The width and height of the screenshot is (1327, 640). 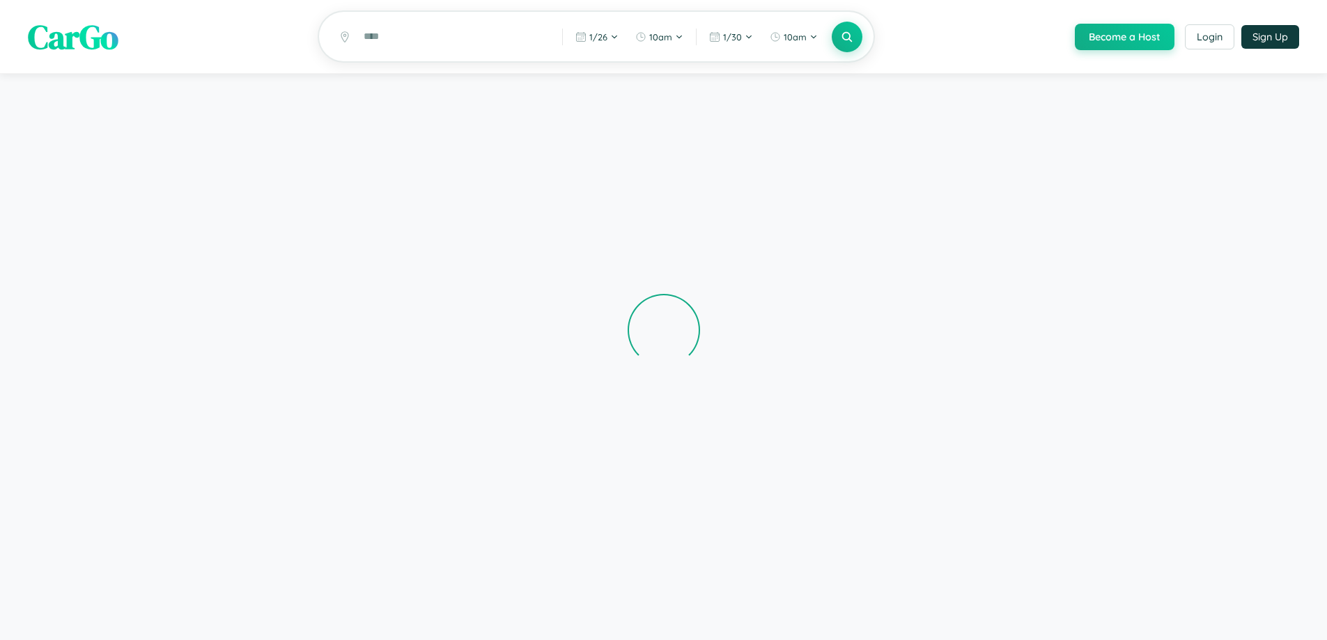 I want to click on button: Become a Host, so click(x=1124, y=37).